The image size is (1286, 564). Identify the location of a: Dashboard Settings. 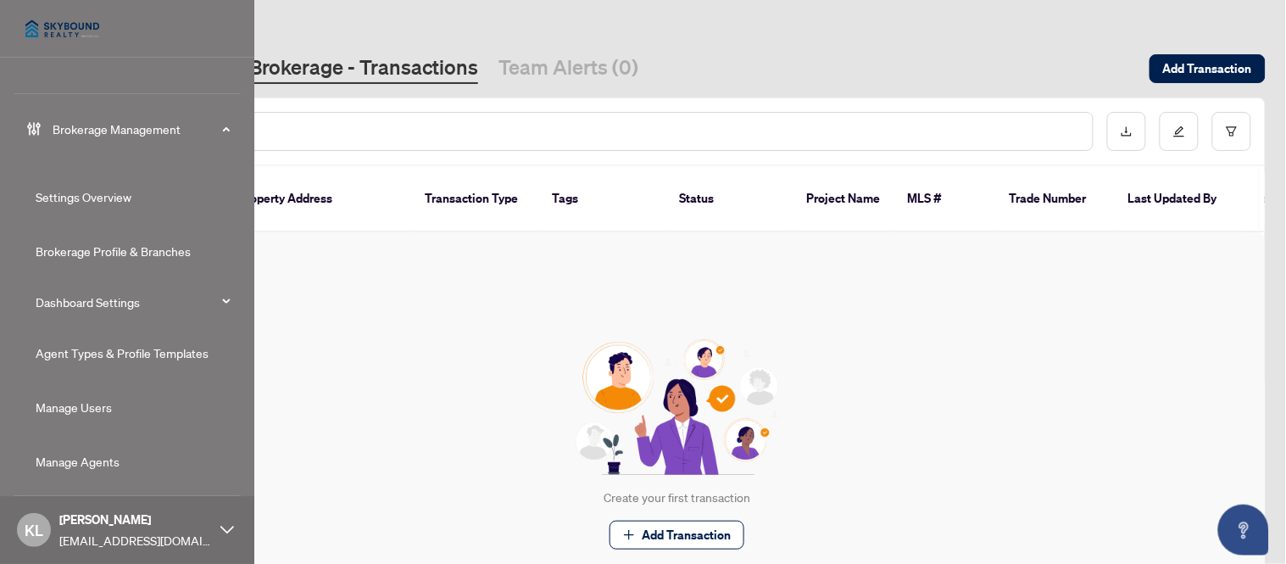
(87, 302).